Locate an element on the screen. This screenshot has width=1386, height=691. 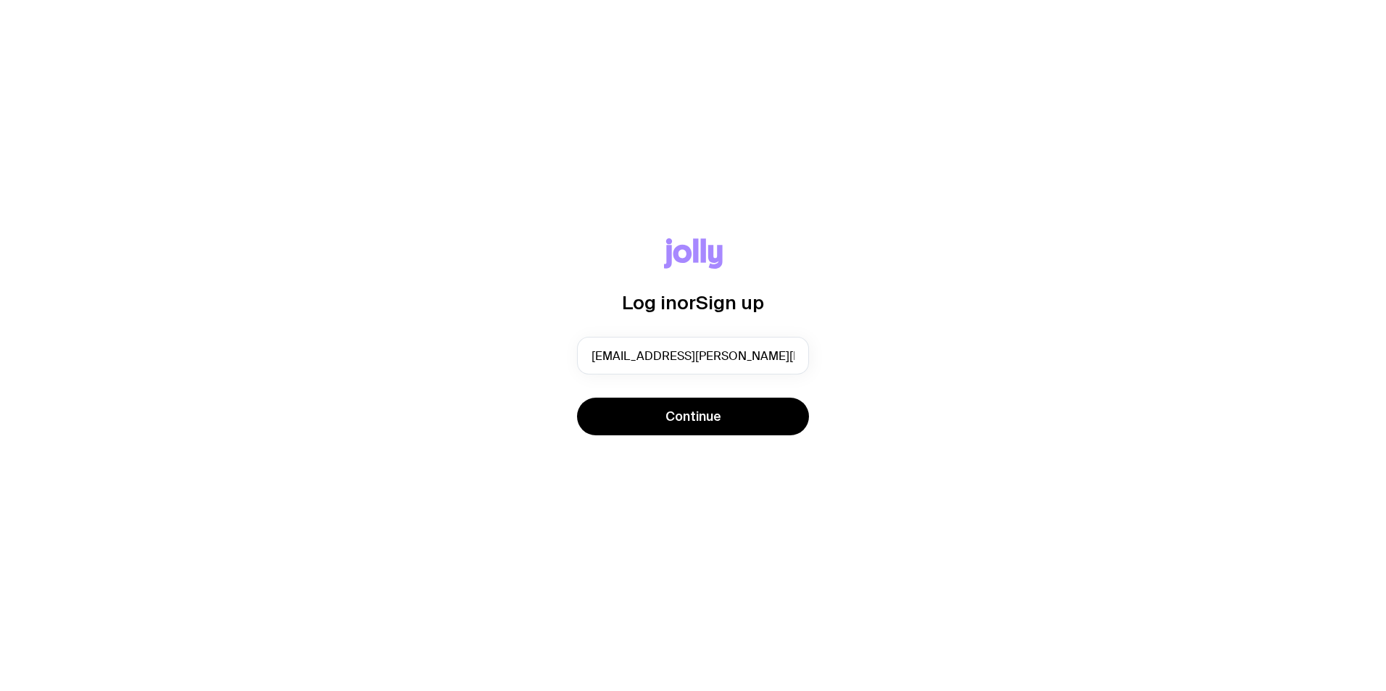
input: you@email.com is located at coordinates (693, 356).